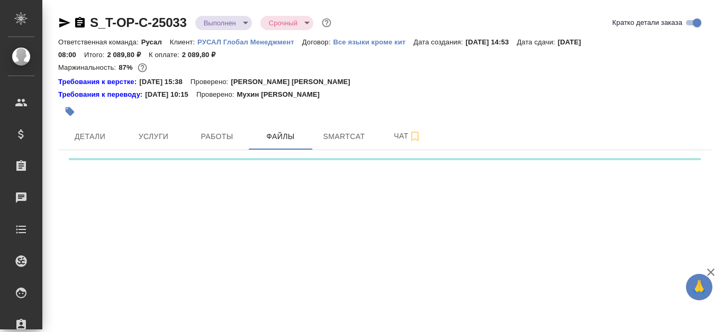 This screenshot has height=332, width=723. What do you see at coordinates (156, 42) in the screenshot?
I see `p: Русал` at bounding box center [156, 42].